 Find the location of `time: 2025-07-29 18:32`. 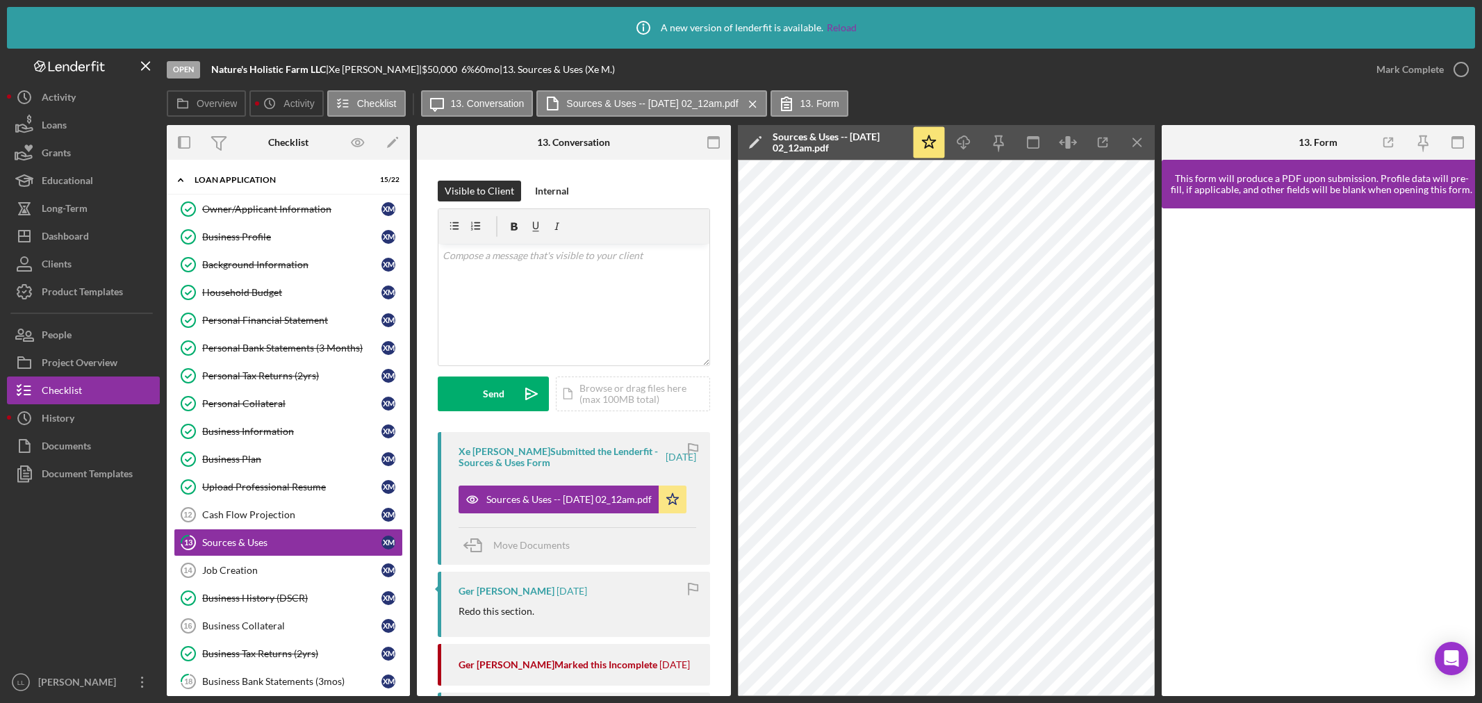

time: 2025-07-29 18:32 is located at coordinates (572, 591).